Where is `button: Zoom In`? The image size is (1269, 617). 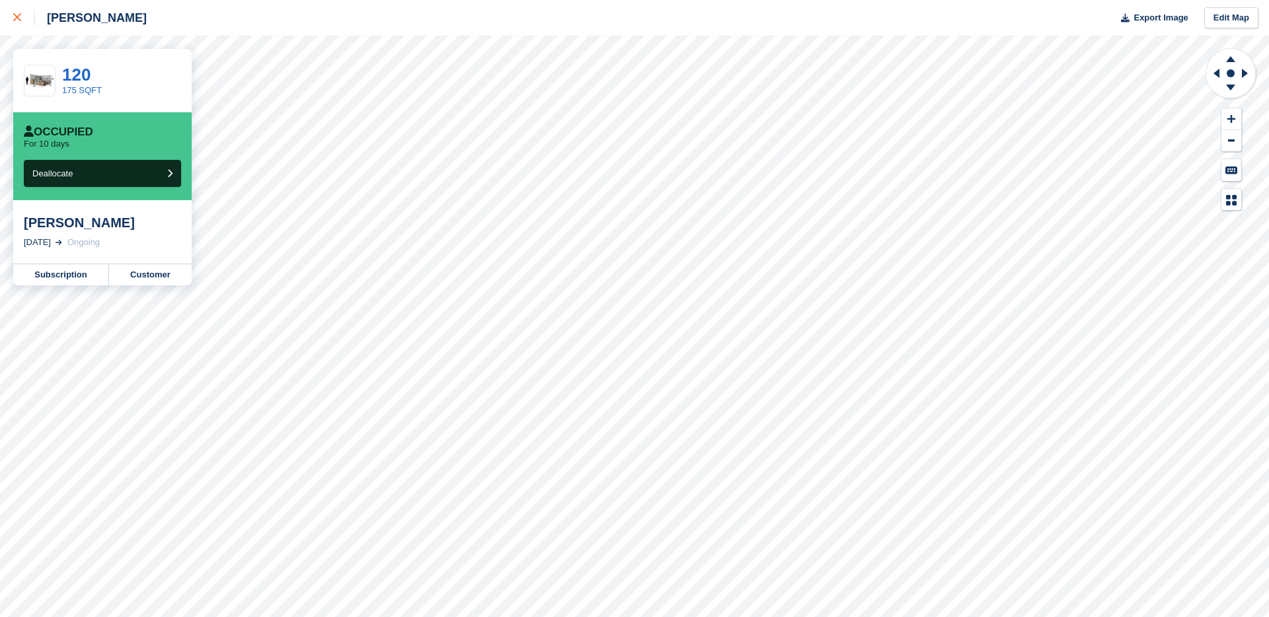 button: Zoom In is located at coordinates (1231, 119).